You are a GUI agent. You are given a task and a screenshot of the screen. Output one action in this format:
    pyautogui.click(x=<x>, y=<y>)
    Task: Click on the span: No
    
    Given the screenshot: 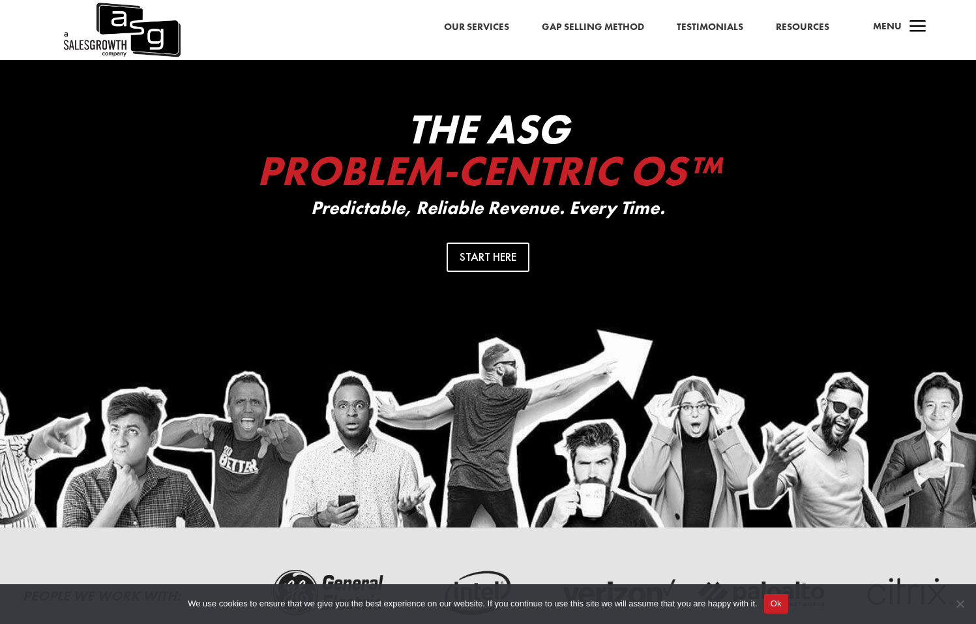 What is the action you would take?
    pyautogui.click(x=959, y=604)
    